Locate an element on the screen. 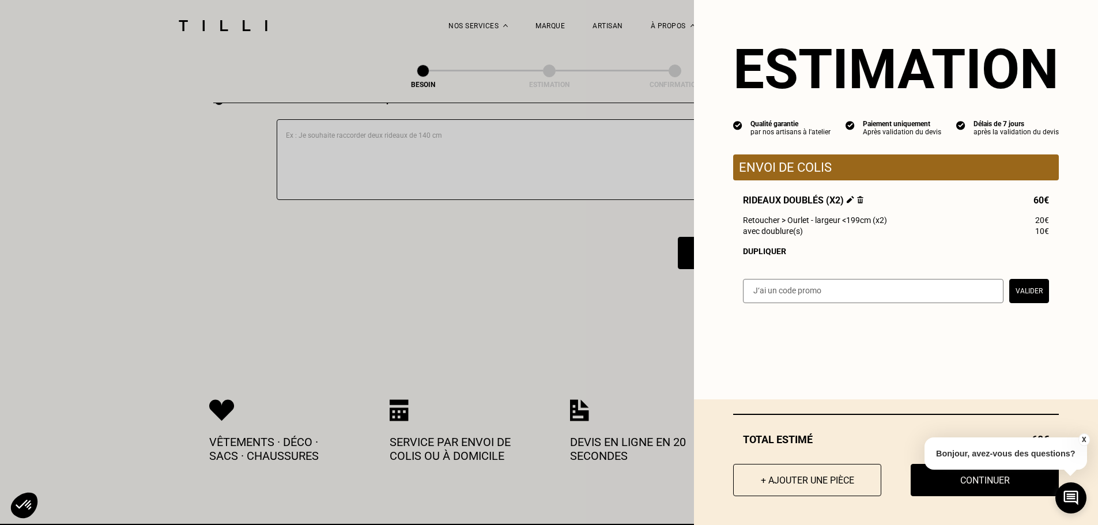  button: Continuer is located at coordinates (984, 480).